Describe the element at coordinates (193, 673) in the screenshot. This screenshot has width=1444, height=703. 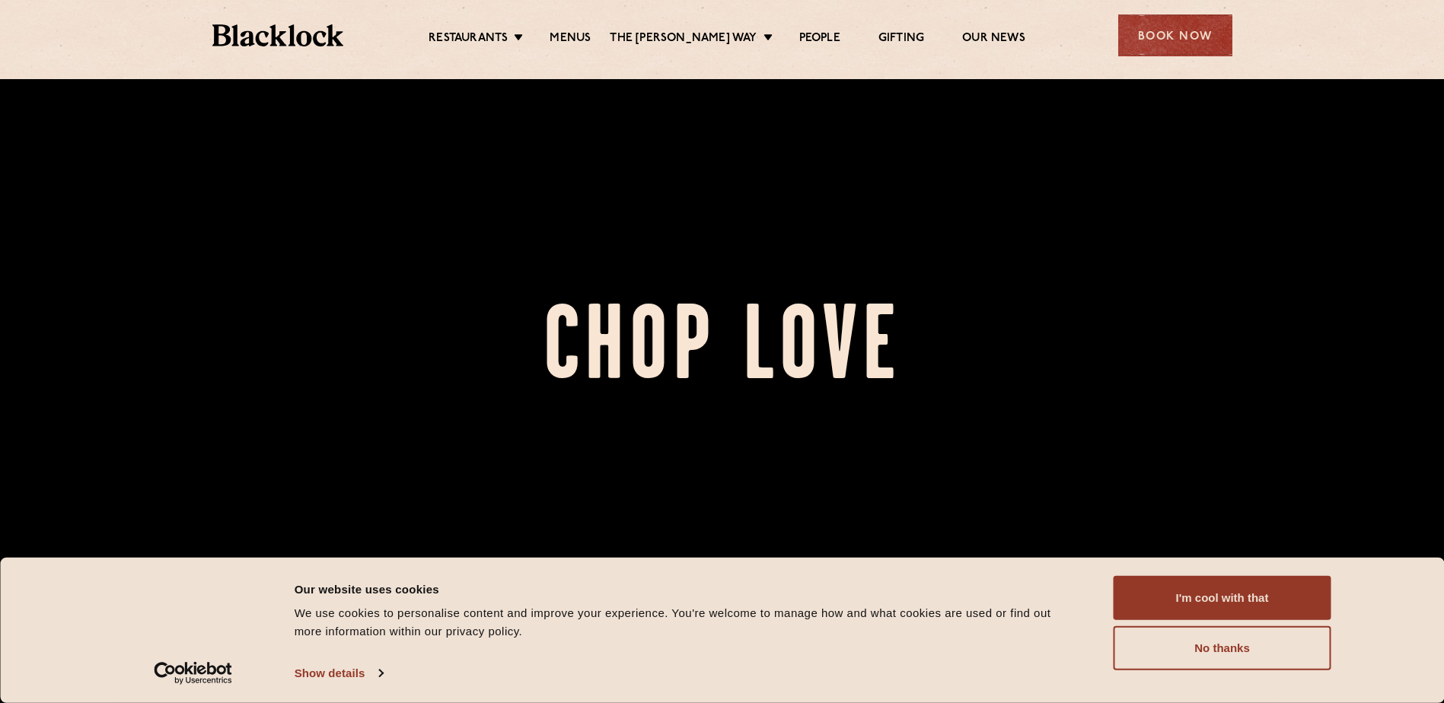
I see `a: Usercentrics Cookiebot - opens in a new window` at that location.